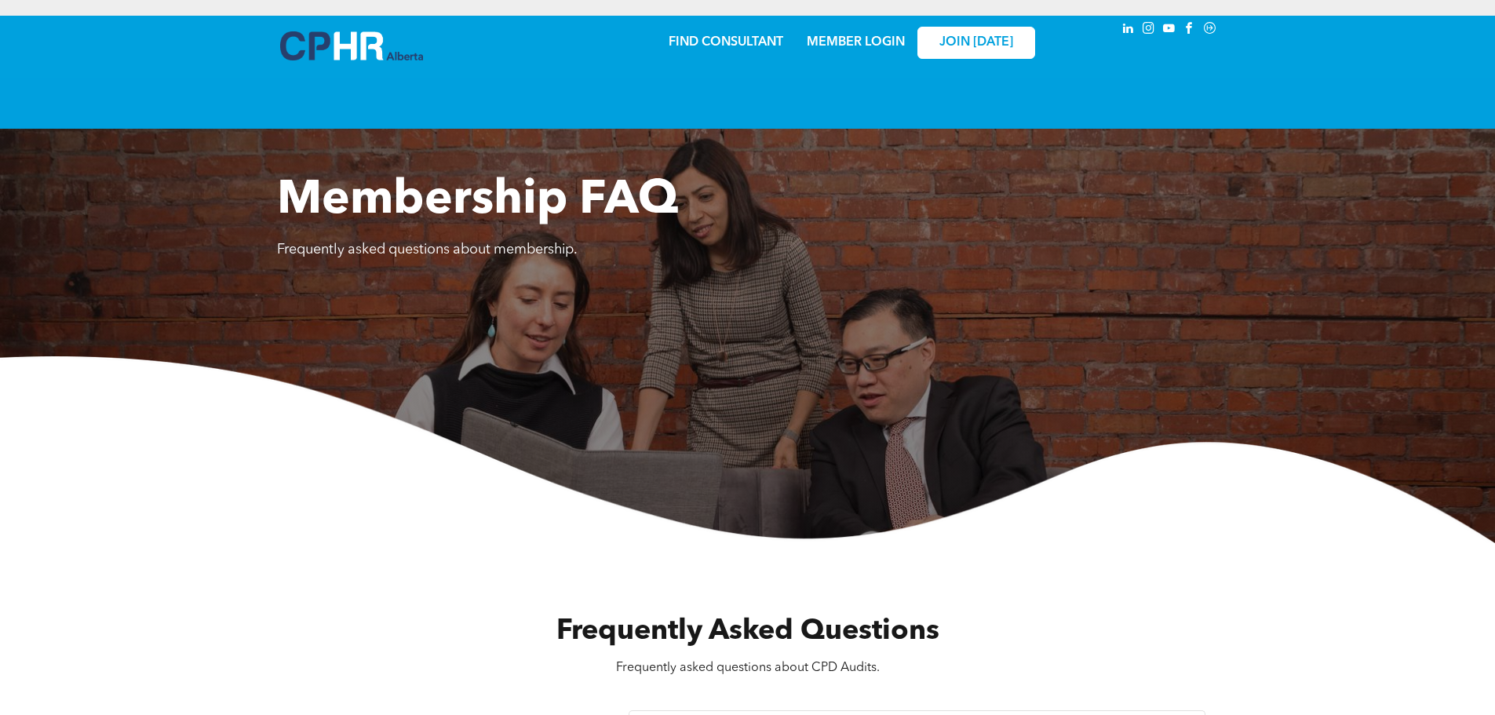 This screenshot has width=1495, height=715. I want to click on a: instagram, so click(1149, 30).